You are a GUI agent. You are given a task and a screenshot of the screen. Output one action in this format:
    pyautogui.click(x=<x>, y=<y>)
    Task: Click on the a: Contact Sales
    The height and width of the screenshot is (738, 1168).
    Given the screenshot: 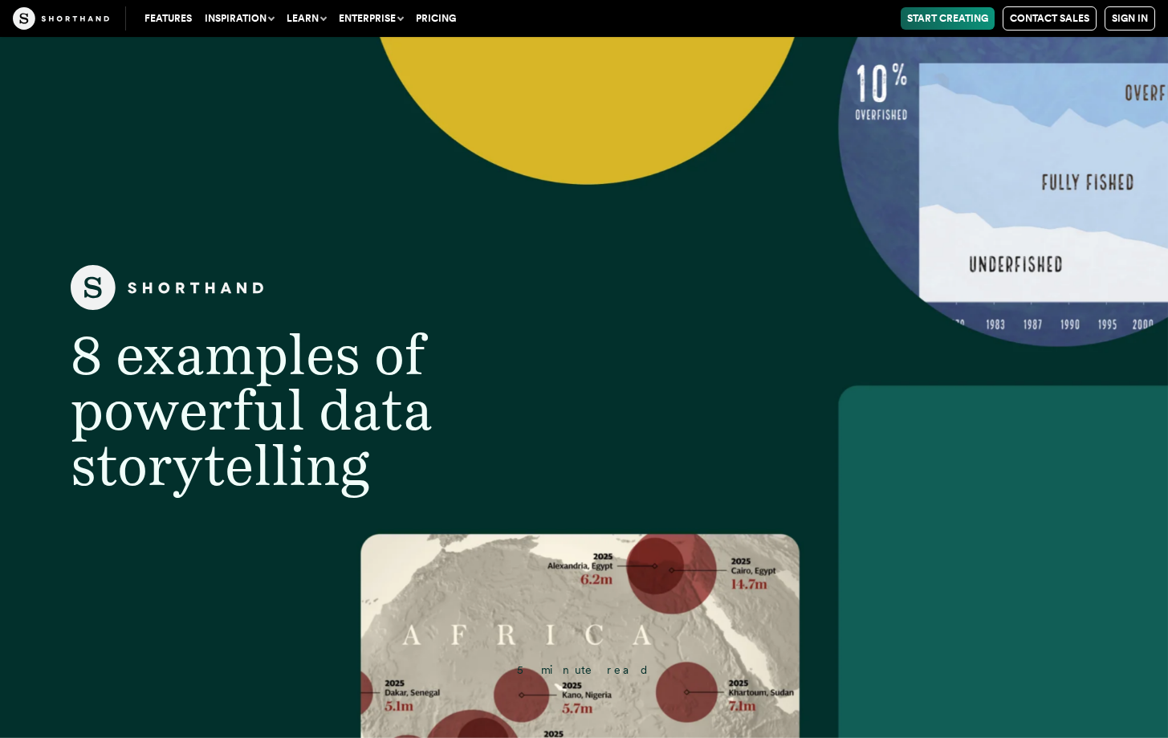 What is the action you would take?
    pyautogui.click(x=1049, y=18)
    